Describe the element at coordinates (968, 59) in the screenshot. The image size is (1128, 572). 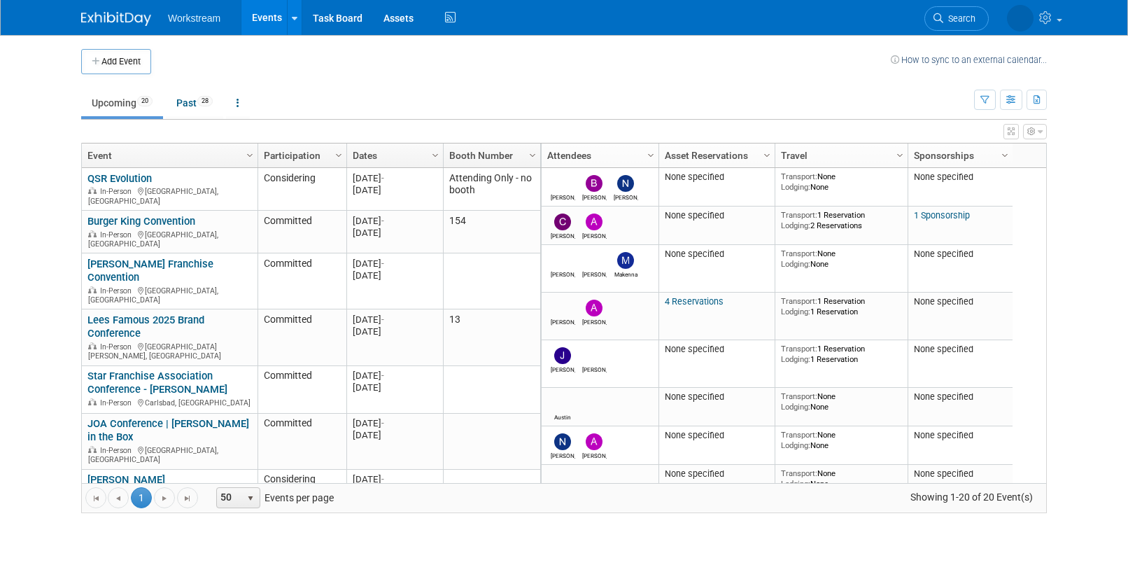
I see `a: How to sync to an external calendar...` at that location.